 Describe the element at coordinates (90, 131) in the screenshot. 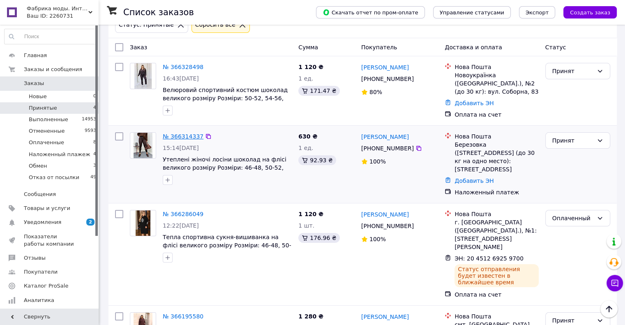

I see `span: 9593` at that location.